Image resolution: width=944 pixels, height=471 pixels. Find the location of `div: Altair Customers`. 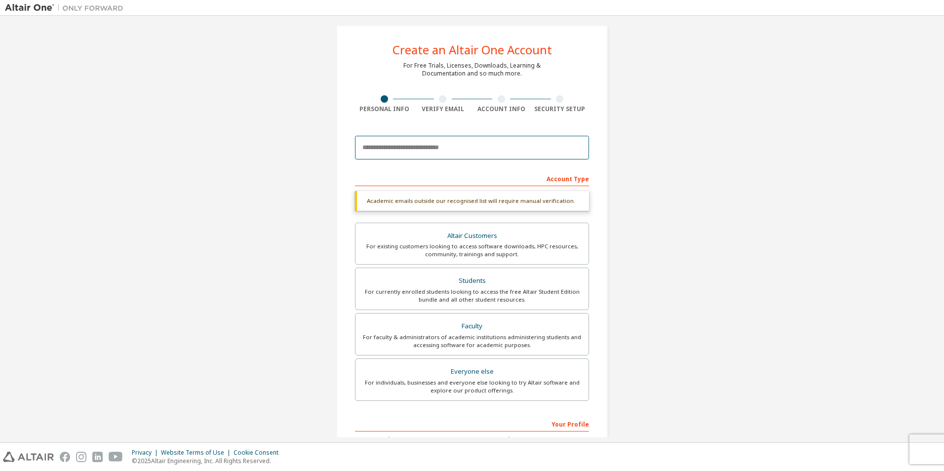

div: Altair Customers is located at coordinates (472, 236).